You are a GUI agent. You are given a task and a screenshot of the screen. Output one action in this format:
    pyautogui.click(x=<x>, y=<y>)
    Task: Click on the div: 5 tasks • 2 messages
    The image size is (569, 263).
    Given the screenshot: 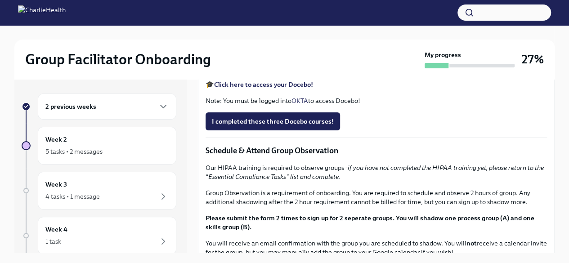 What is the action you would take?
    pyautogui.click(x=74, y=152)
    